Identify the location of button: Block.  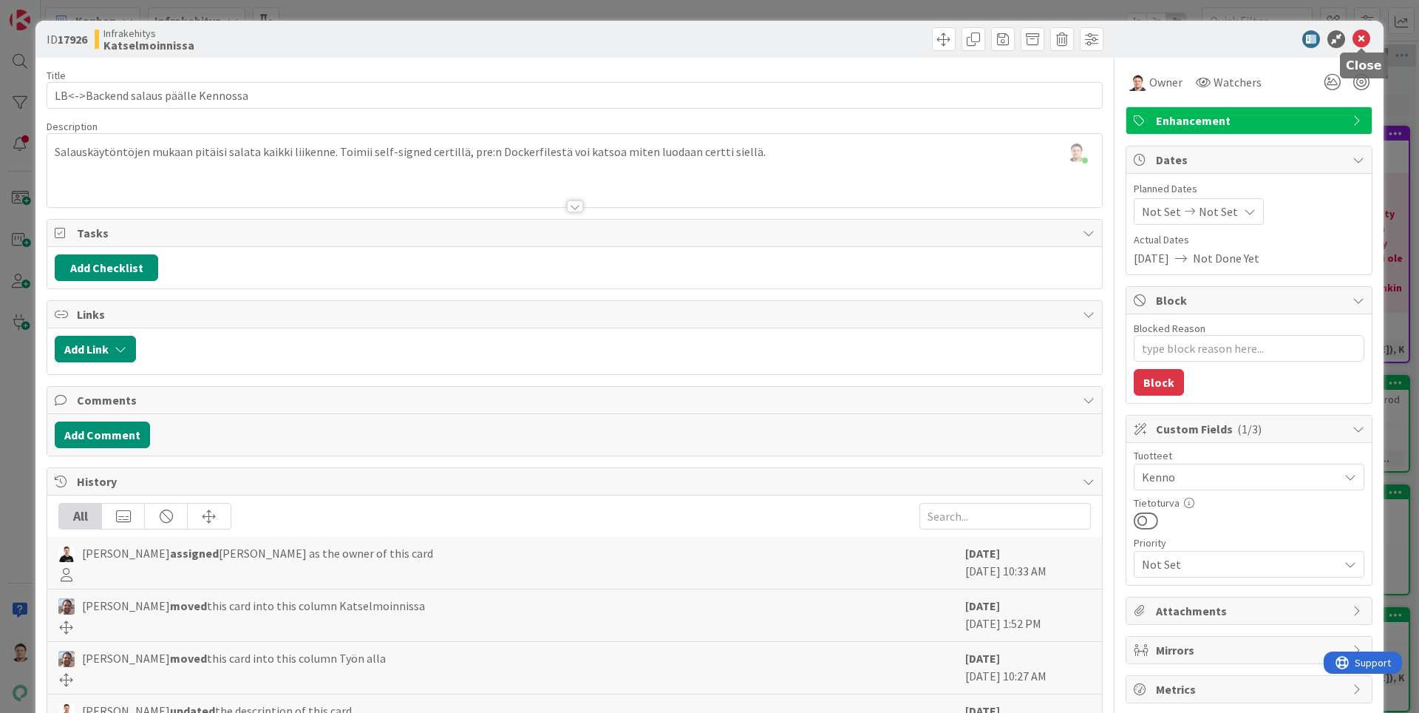
(1159, 382).